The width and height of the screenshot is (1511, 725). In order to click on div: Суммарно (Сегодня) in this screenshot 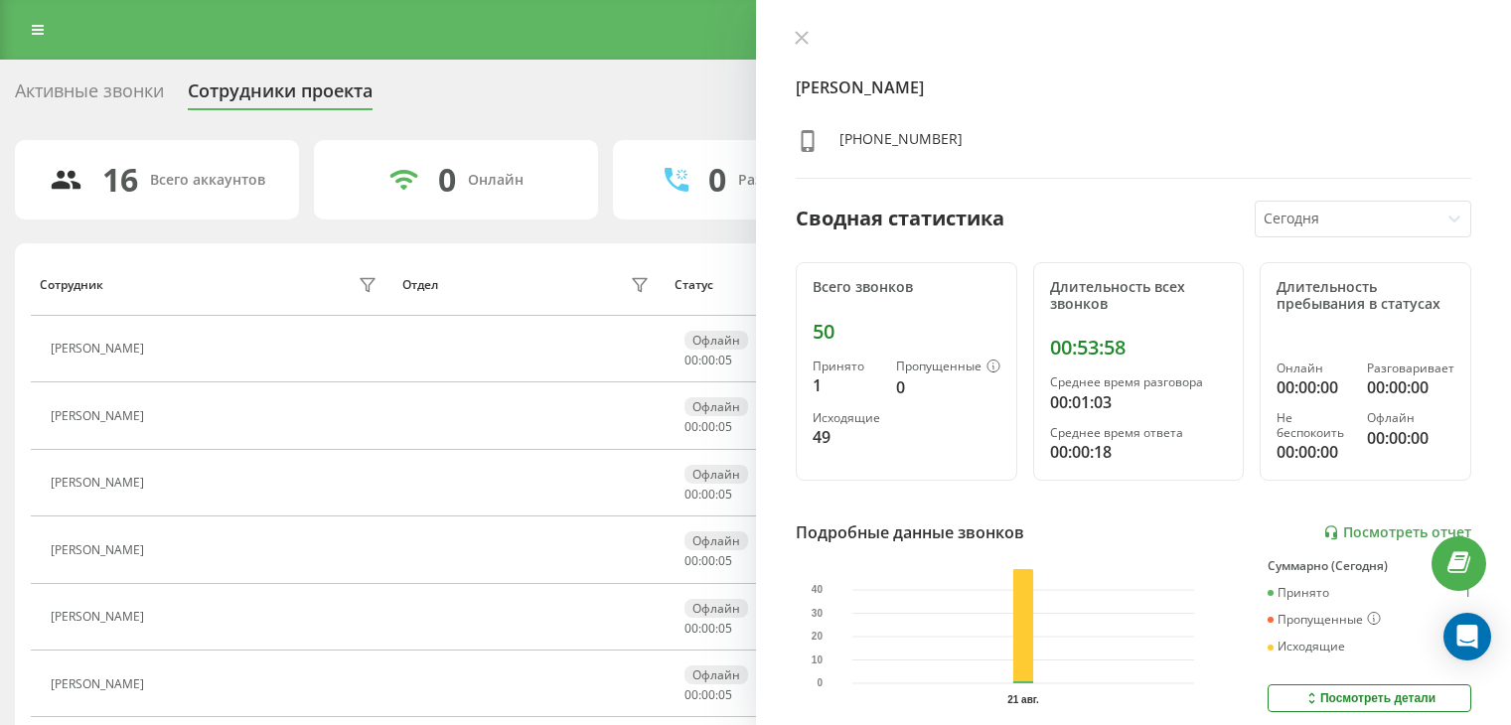, I will do `click(1369, 566)`.